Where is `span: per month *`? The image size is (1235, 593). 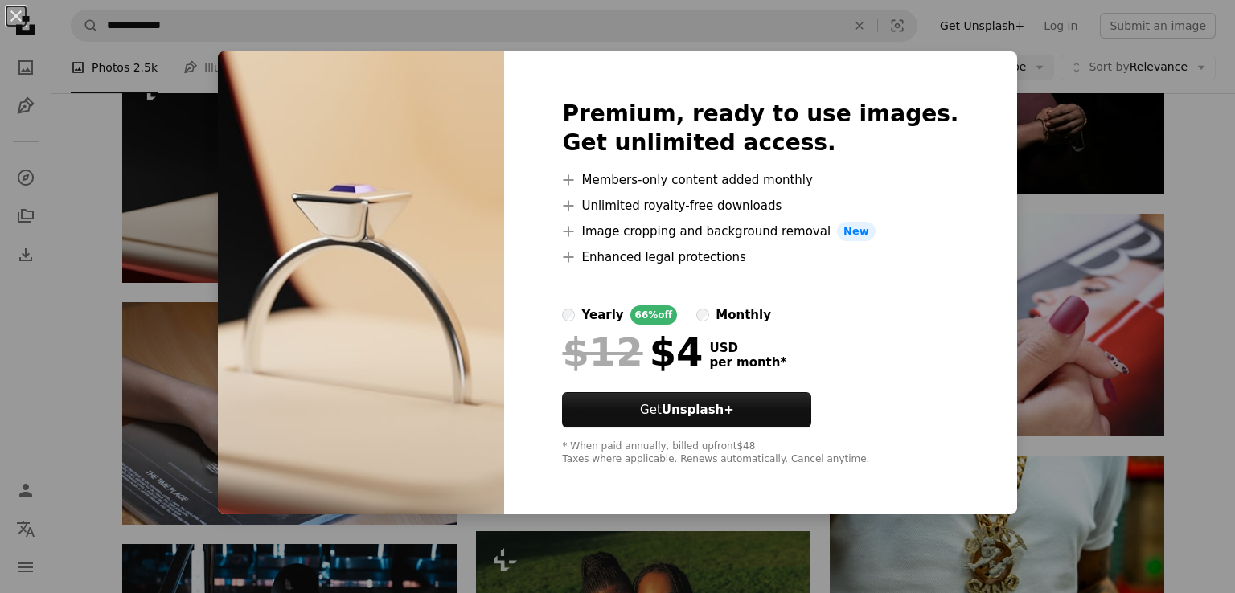 span: per month * is located at coordinates (747, 362).